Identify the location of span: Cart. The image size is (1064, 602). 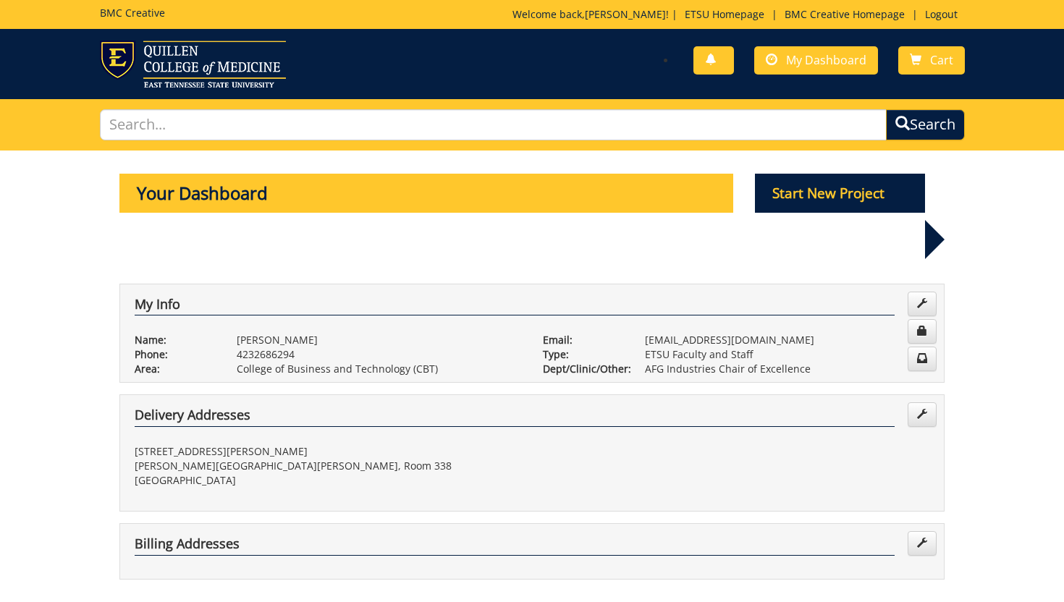
(942, 60).